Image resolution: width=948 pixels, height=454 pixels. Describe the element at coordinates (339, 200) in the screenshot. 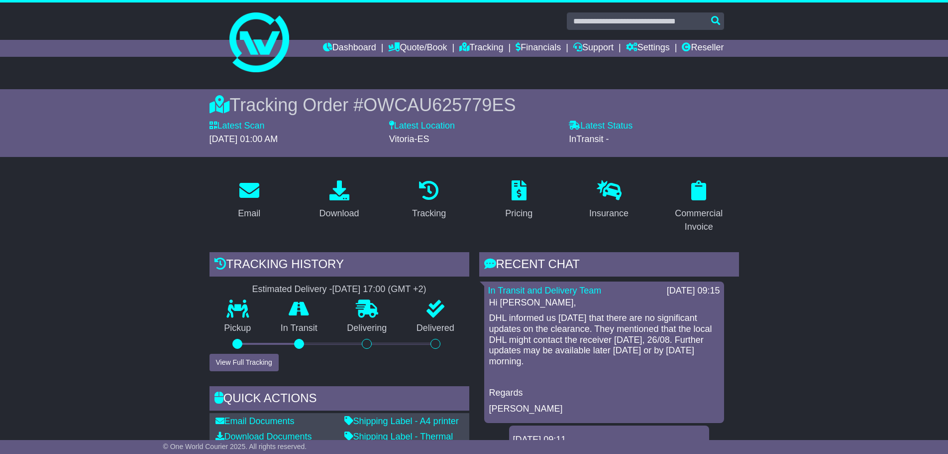

I see `a: Download` at that location.